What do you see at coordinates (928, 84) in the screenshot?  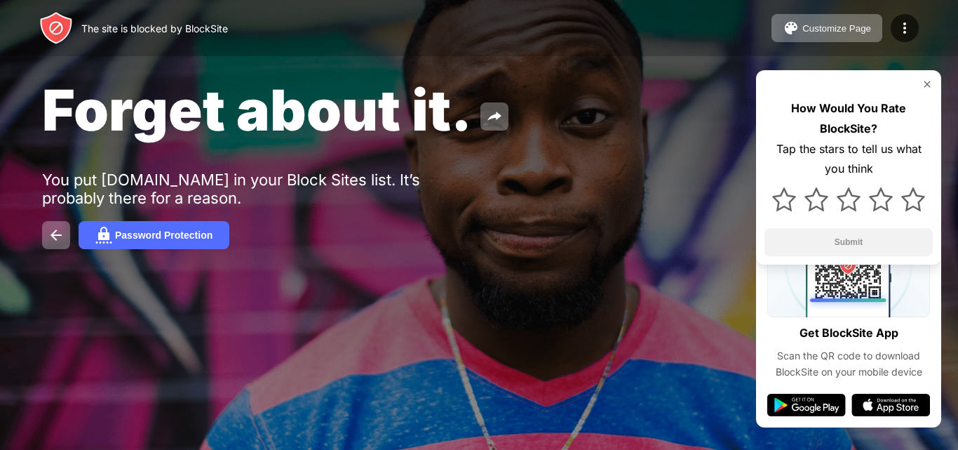 I see `img: rate-us-close.svg` at bounding box center [928, 84].